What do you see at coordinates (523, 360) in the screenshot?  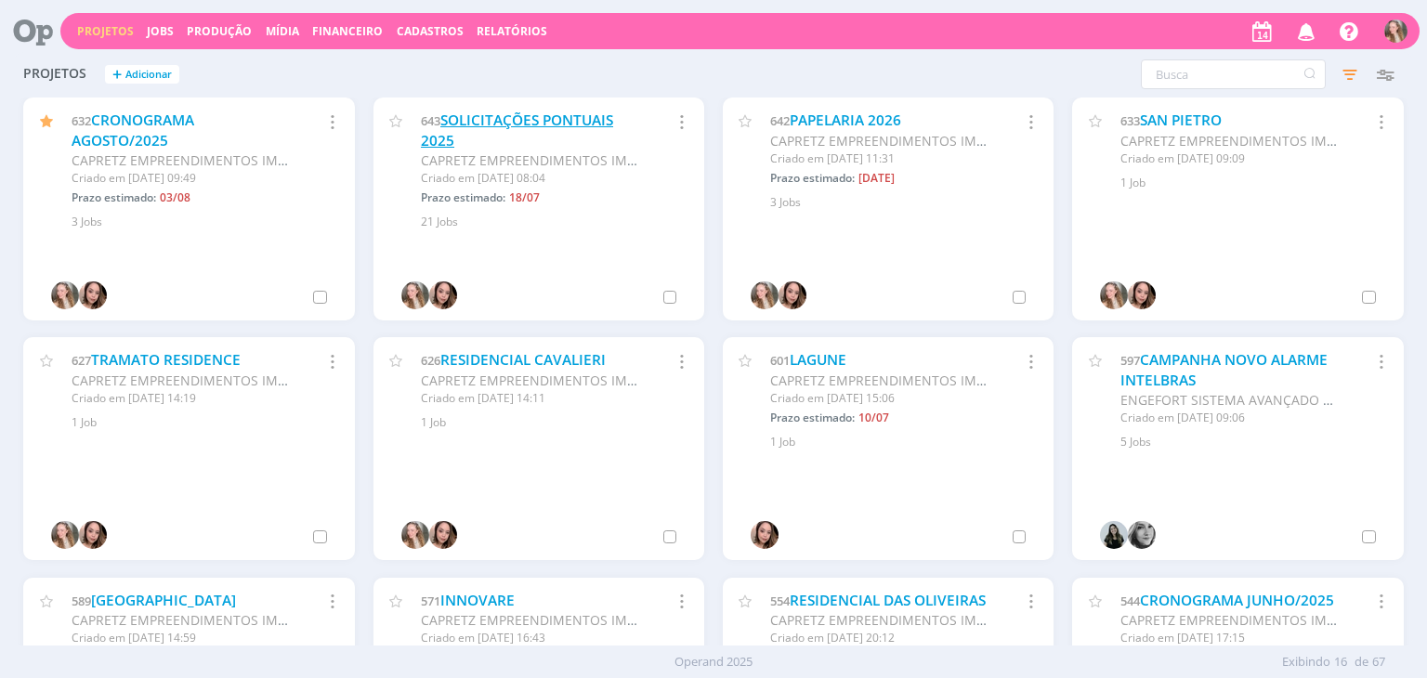 I see `a: RESIDENCIAL CAVALIERI` at bounding box center [523, 360].